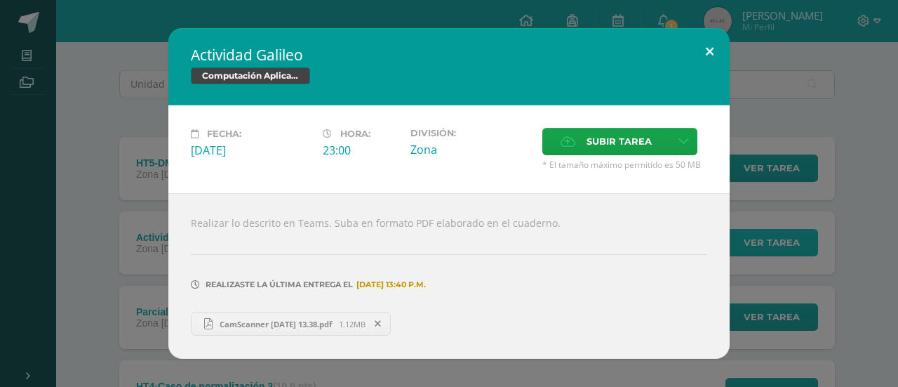 This screenshot has width=898, height=387. What do you see at coordinates (449, 276) in the screenshot?
I see `div: Realizar lo descrito en Teams. Suba en formato PDF elaborado en el cuaderno.` at bounding box center [449, 276].